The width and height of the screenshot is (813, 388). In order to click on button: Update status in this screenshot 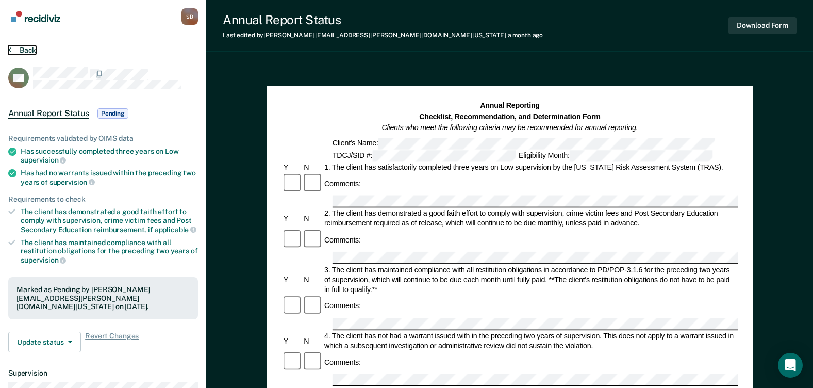, I will do `click(44, 342)`.